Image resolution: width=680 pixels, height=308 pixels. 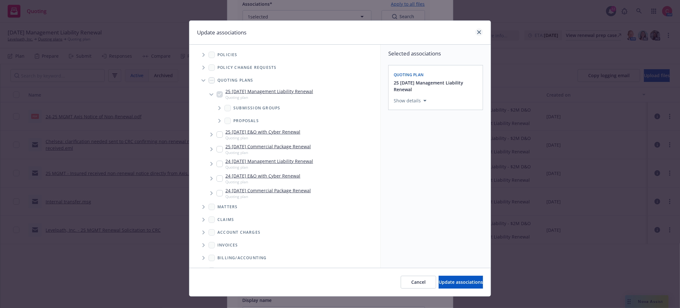 What do you see at coordinates (418, 282) in the screenshot?
I see `span: Cancel` at bounding box center [418, 282].